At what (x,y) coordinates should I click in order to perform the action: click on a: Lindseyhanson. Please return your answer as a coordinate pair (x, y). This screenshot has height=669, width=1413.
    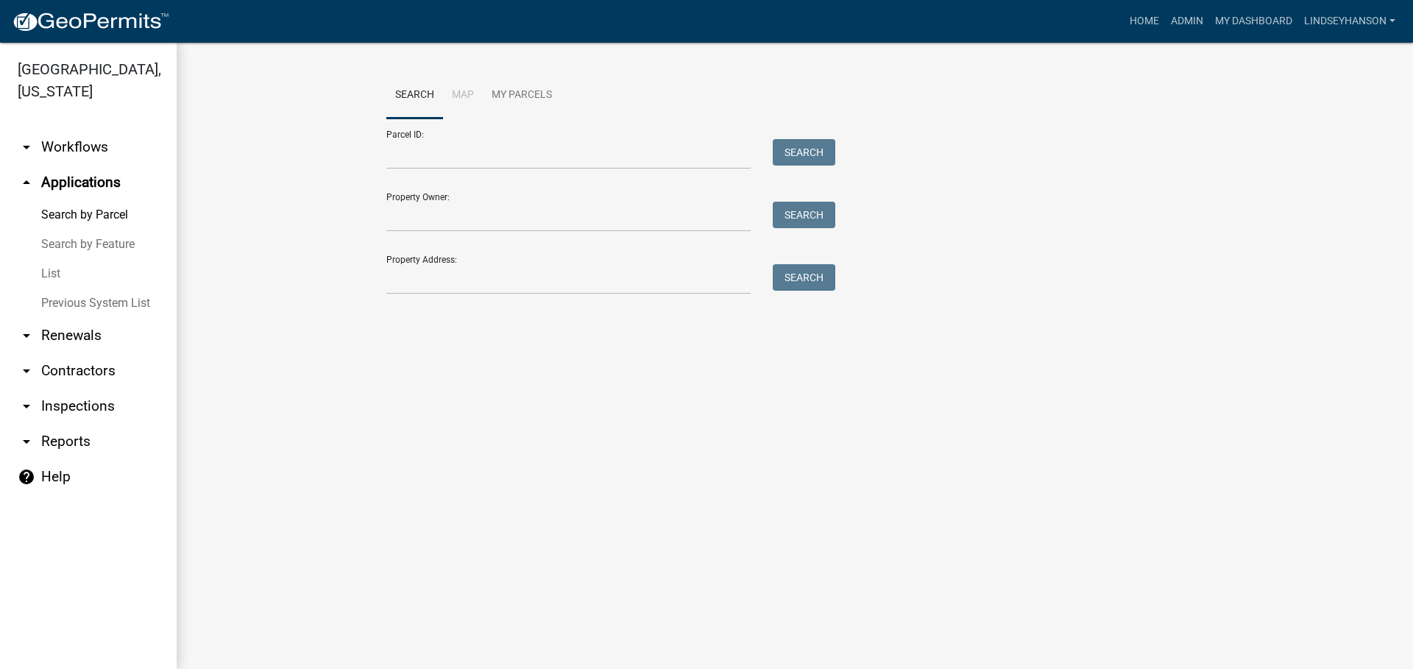
    Looking at the image, I should click on (1350, 21).